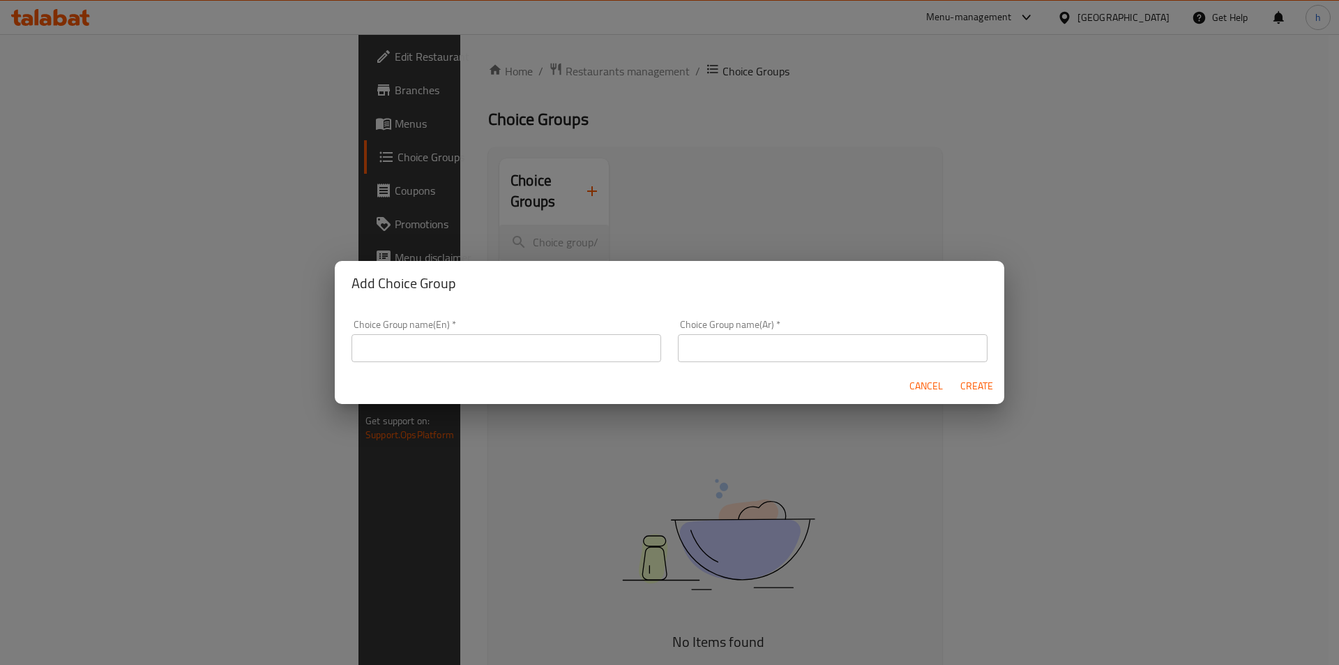 This screenshot has height=665, width=1339. Describe the element at coordinates (977, 386) in the screenshot. I see `button: Create` at that location.